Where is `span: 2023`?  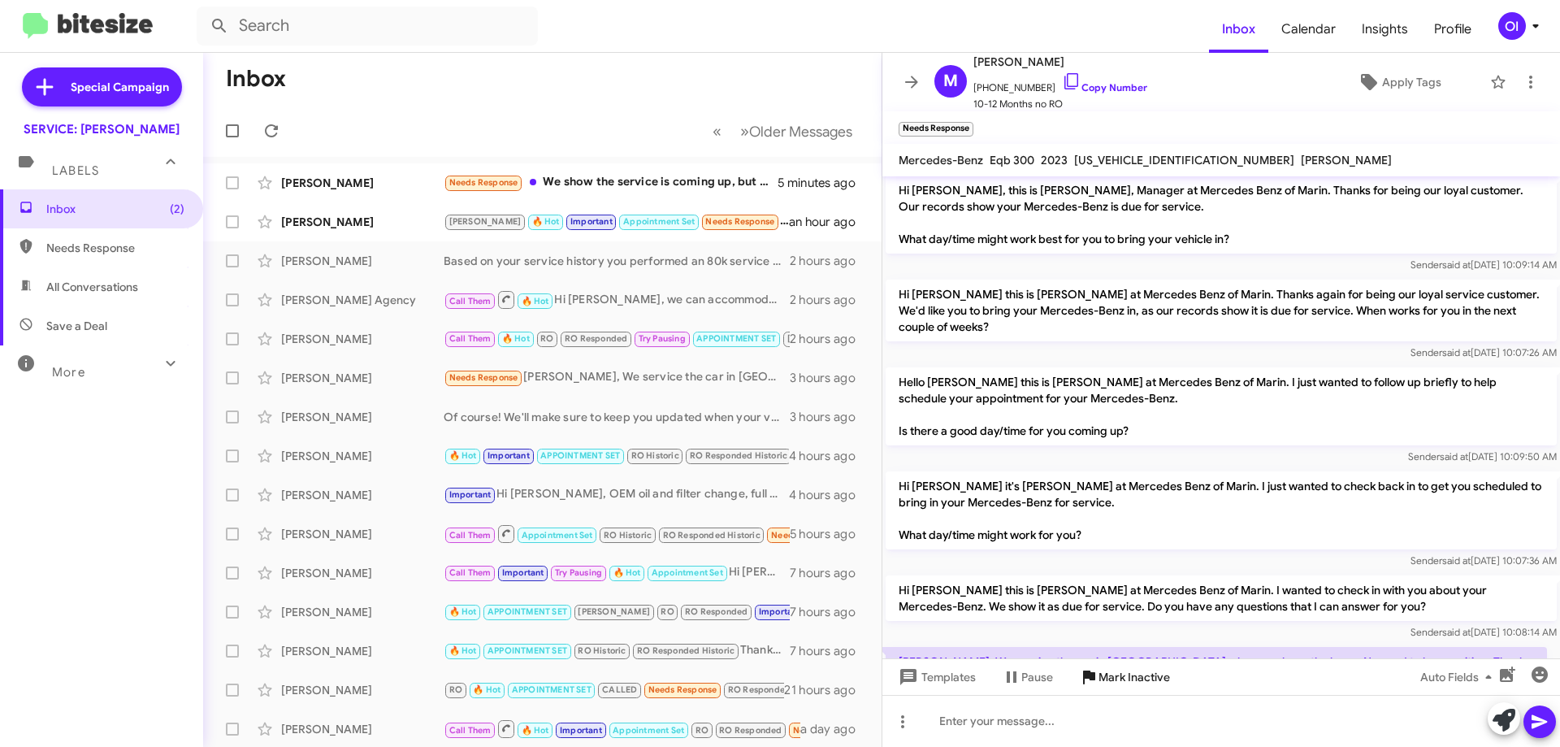 span: 2023 is located at coordinates (1054, 160).